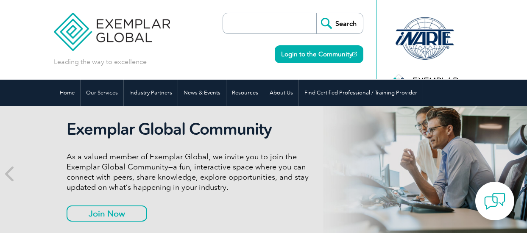  Describe the element at coordinates (100, 62) in the screenshot. I see `p: Leading the way to excellence` at that location.